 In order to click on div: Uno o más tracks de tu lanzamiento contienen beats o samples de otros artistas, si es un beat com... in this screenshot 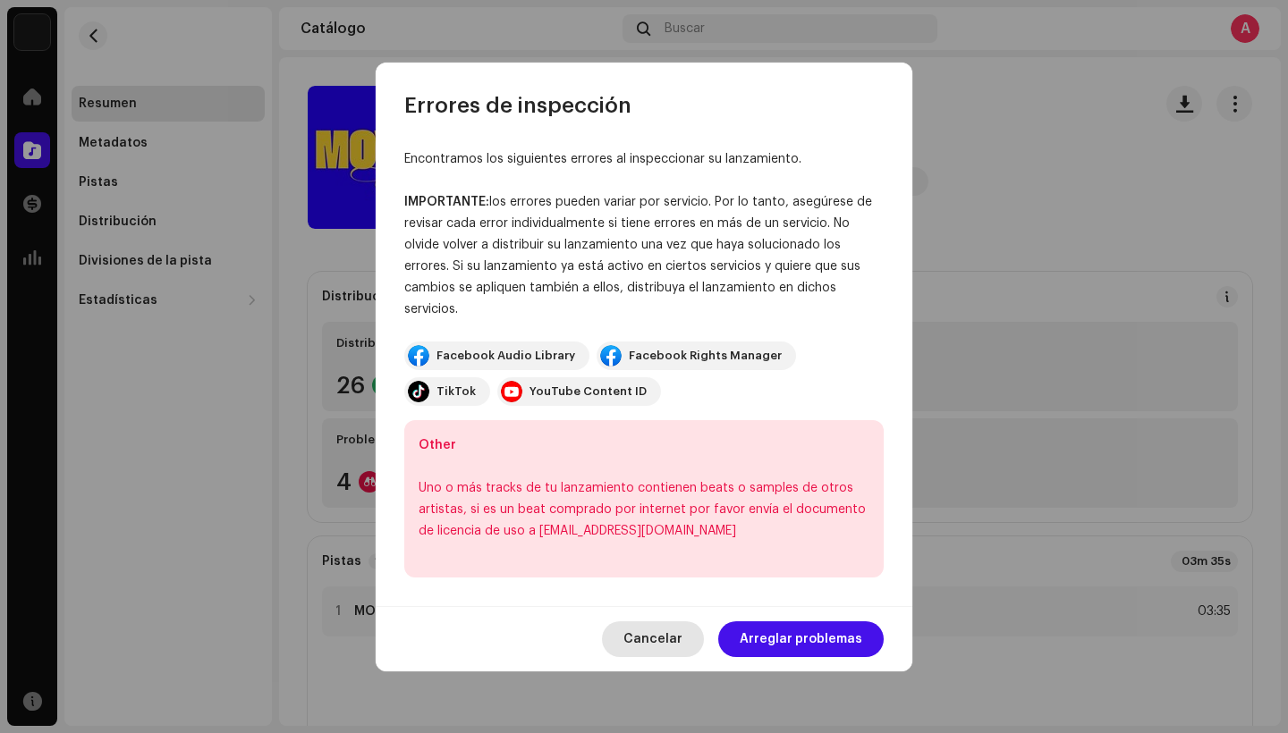, I will do `click(644, 510)`.